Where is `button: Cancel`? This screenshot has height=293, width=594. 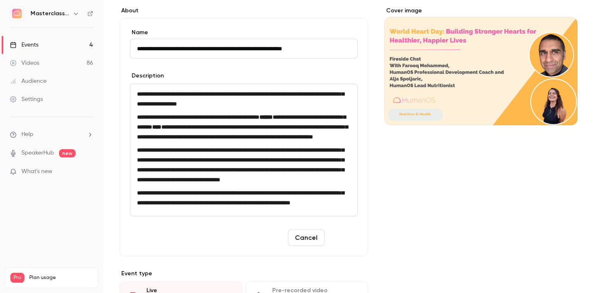 button: Cancel is located at coordinates (306, 238).